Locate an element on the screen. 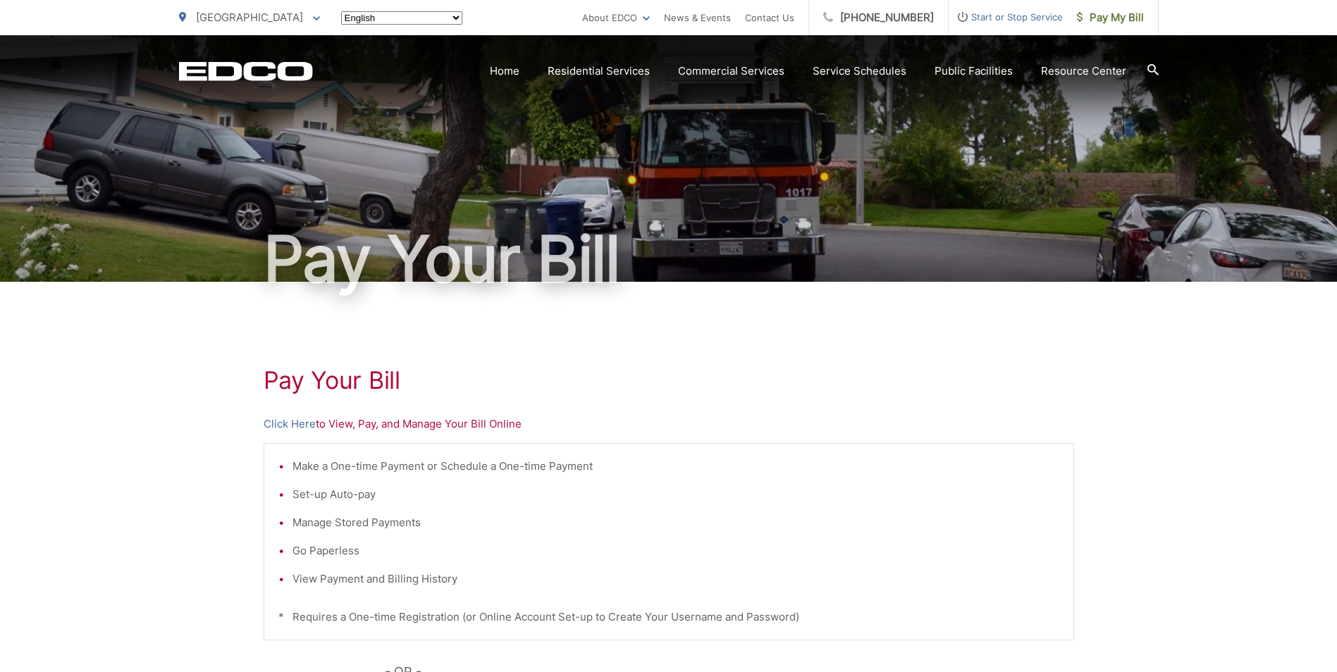 This screenshot has width=1337, height=672. li: Go Paperless is located at coordinates (676, 551).